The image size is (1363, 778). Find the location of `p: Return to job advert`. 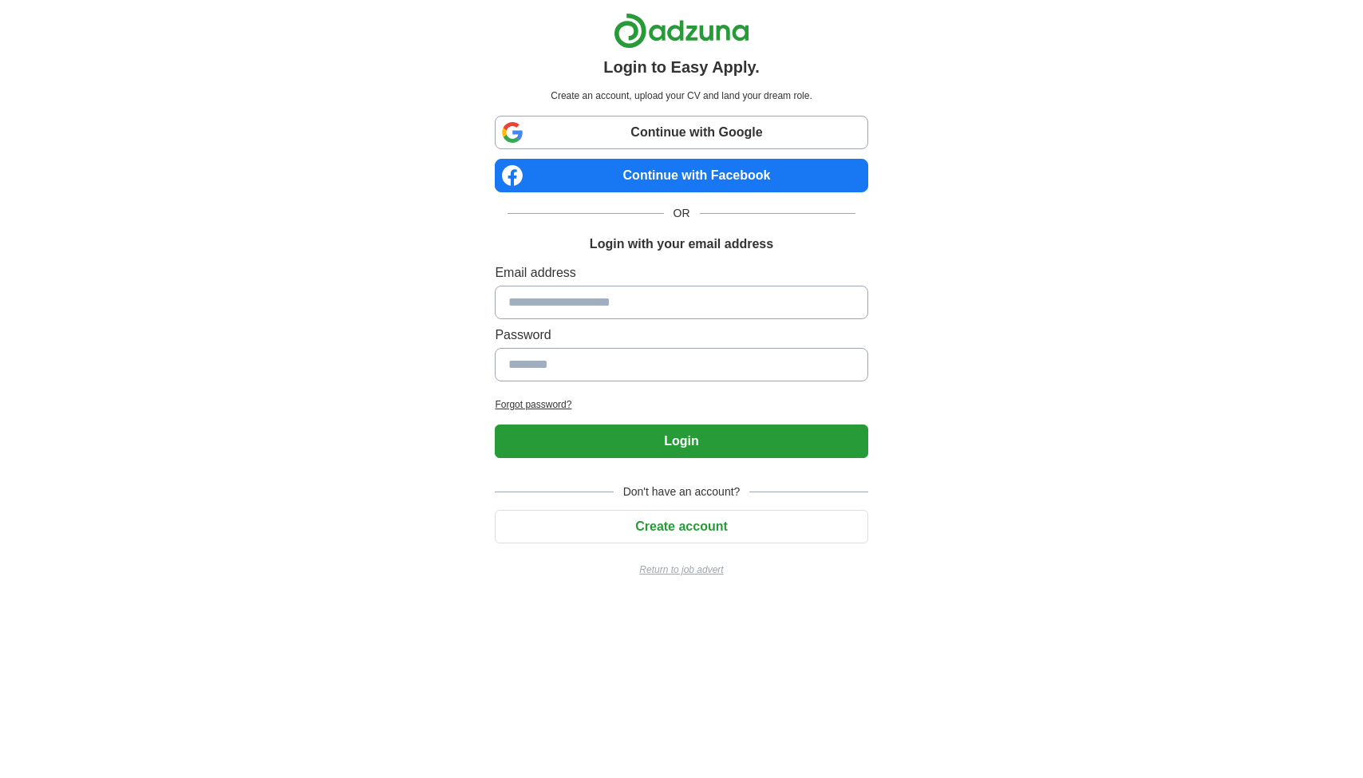

p: Return to job advert is located at coordinates (681, 570).